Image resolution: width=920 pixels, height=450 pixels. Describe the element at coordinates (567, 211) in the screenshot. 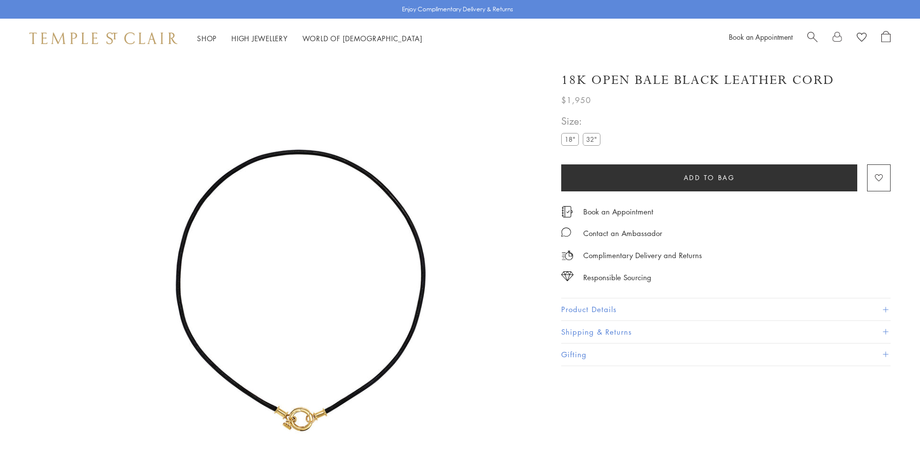

I see `img: icon_appointment.svg` at that location.